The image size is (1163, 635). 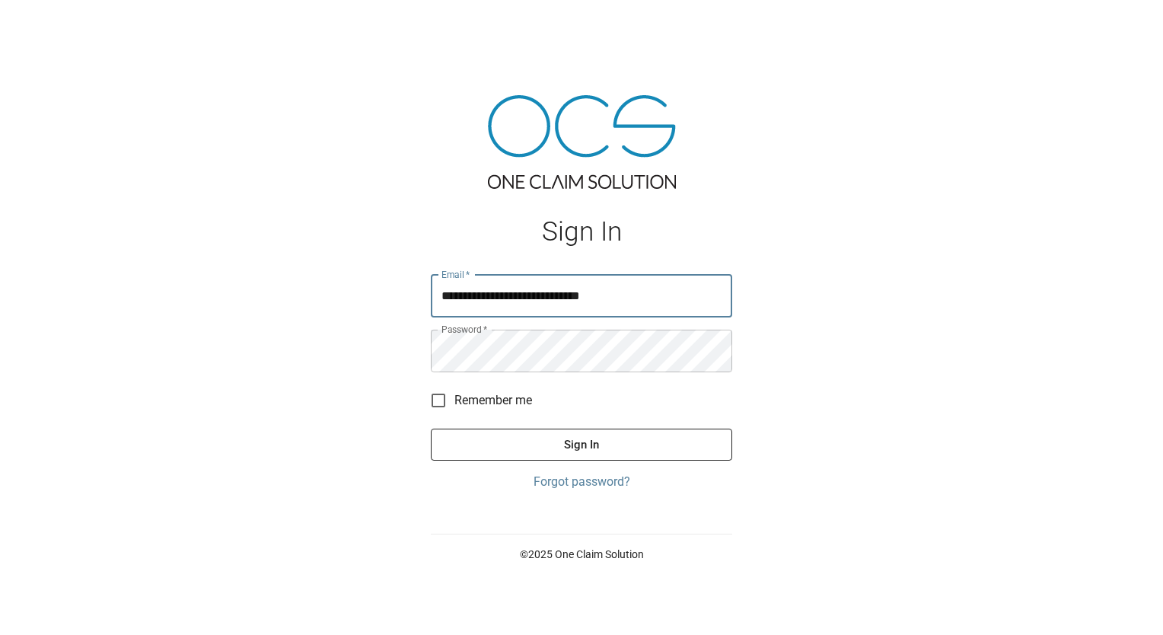 I want to click on img: ocs-logo-tra.png, so click(x=582, y=142).